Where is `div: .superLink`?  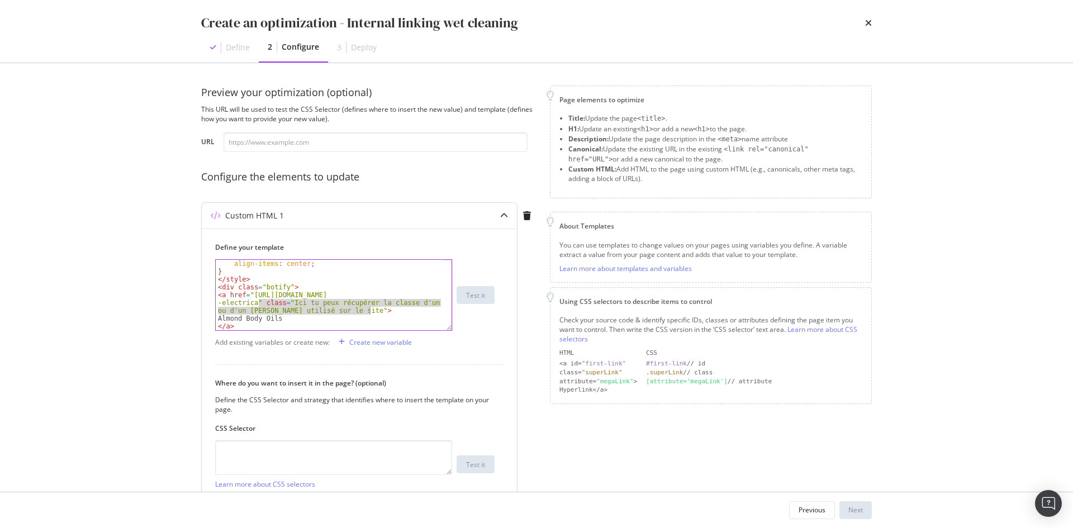
div: .superLink is located at coordinates (665, 372).